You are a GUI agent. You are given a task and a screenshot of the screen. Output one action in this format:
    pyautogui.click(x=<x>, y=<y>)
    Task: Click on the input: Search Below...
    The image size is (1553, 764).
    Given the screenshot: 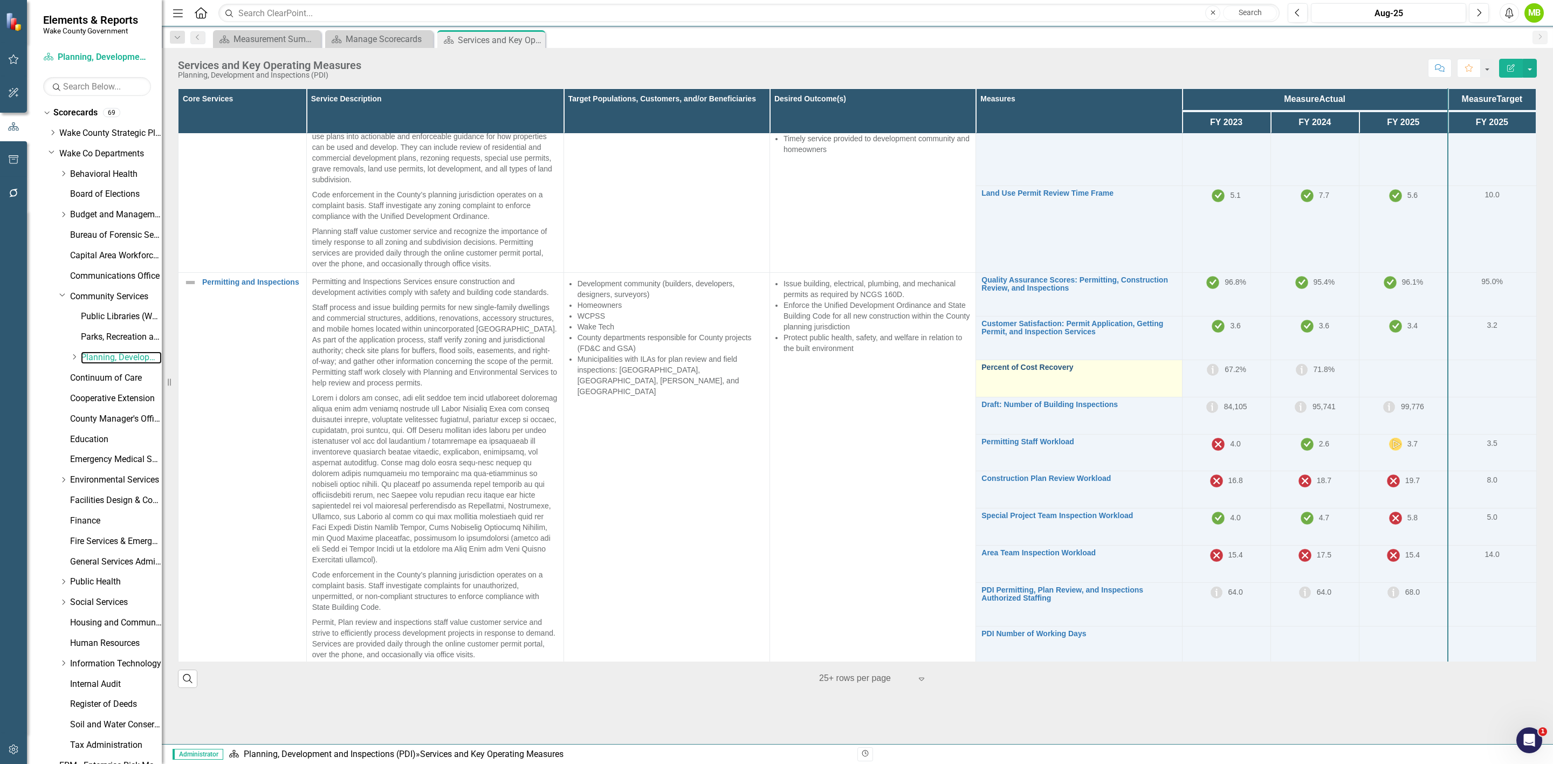 What is the action you would take?
    pyautogui.click(x=97, y=86)
    